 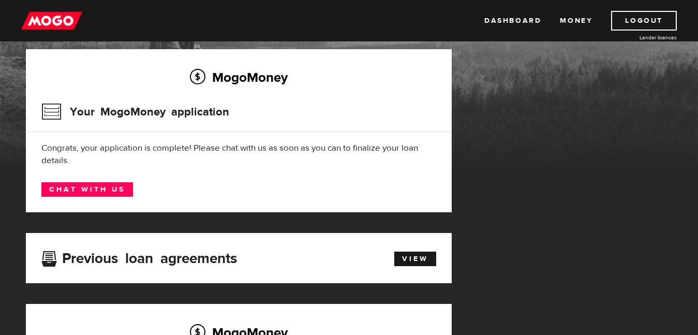 What do you see at coordinates (52, 21) in the screenshot?
I see `img: mogo_logo-11ee424be714fa7cbb0f0f49df9e16ec.png` at bounding box center [52, 21].